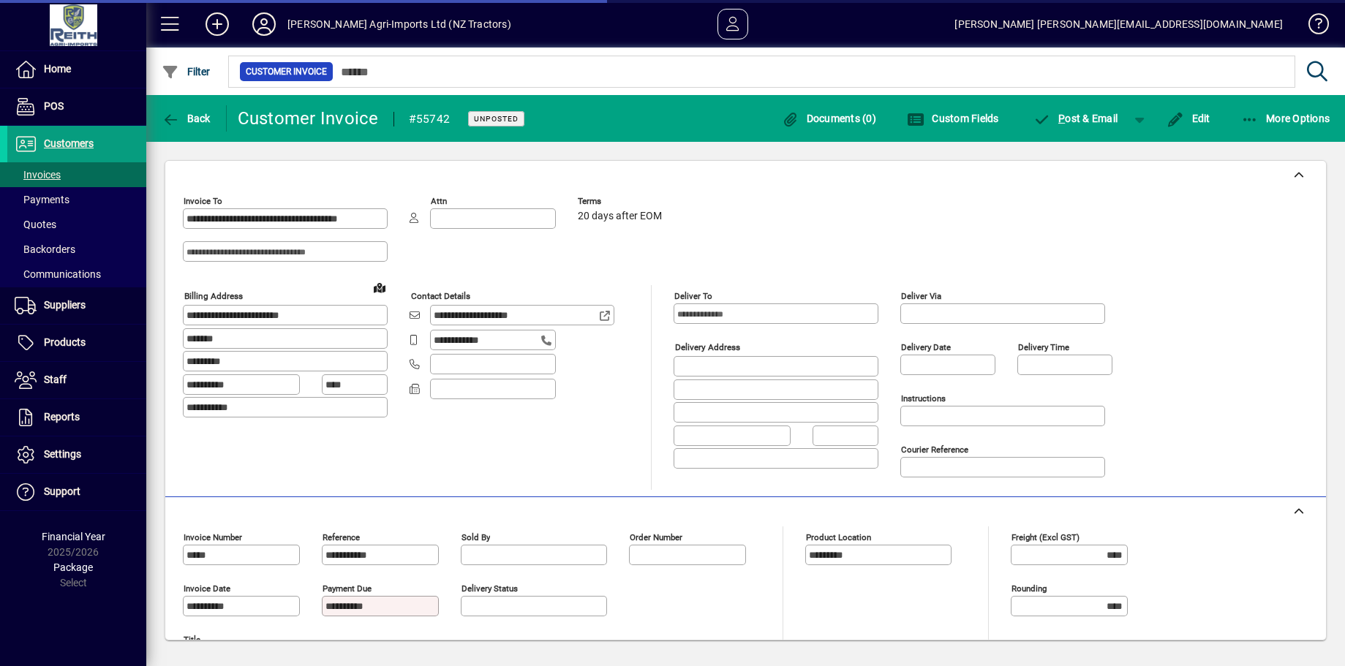 The image size is (1345, 666). I want to click on div: Customer Invoice, so click(308, 118).